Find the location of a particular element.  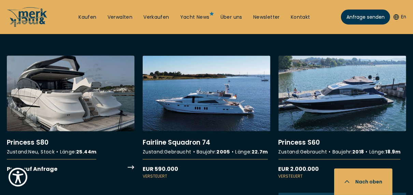

a: Newsletter is located at coordinates (266, 17).